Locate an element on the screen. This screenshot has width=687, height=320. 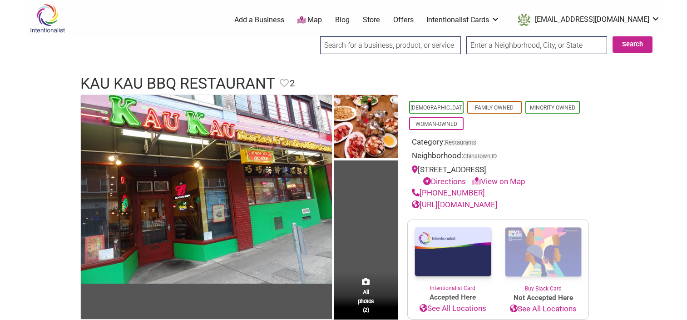
a: Woman-Owned is located at coordinates (436, 124).